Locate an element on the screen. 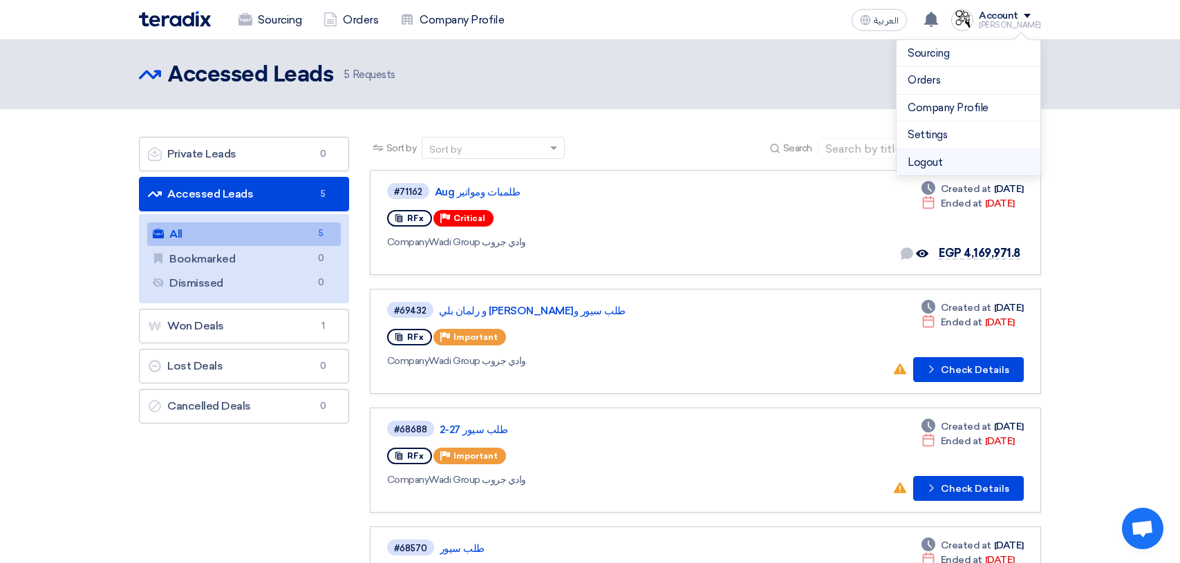 The image size is (1180, 563). a: Won Deals1 is located at coordinates (244, 326).